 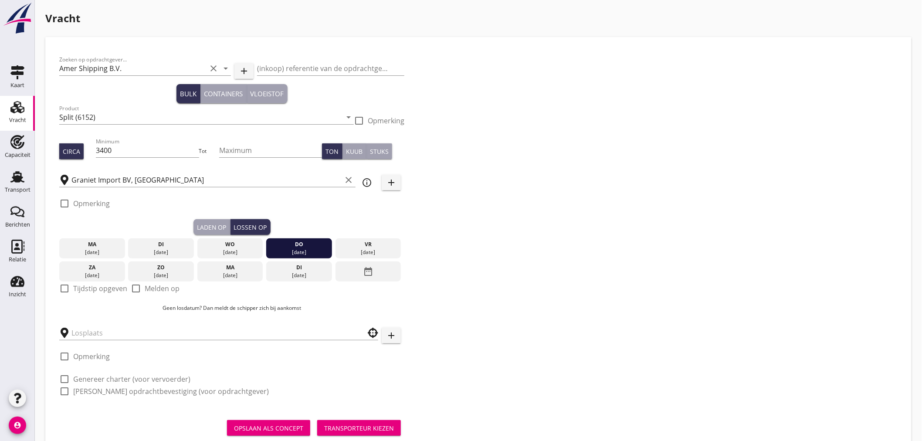 I want to click on div: do, so click(x=299, y=244).